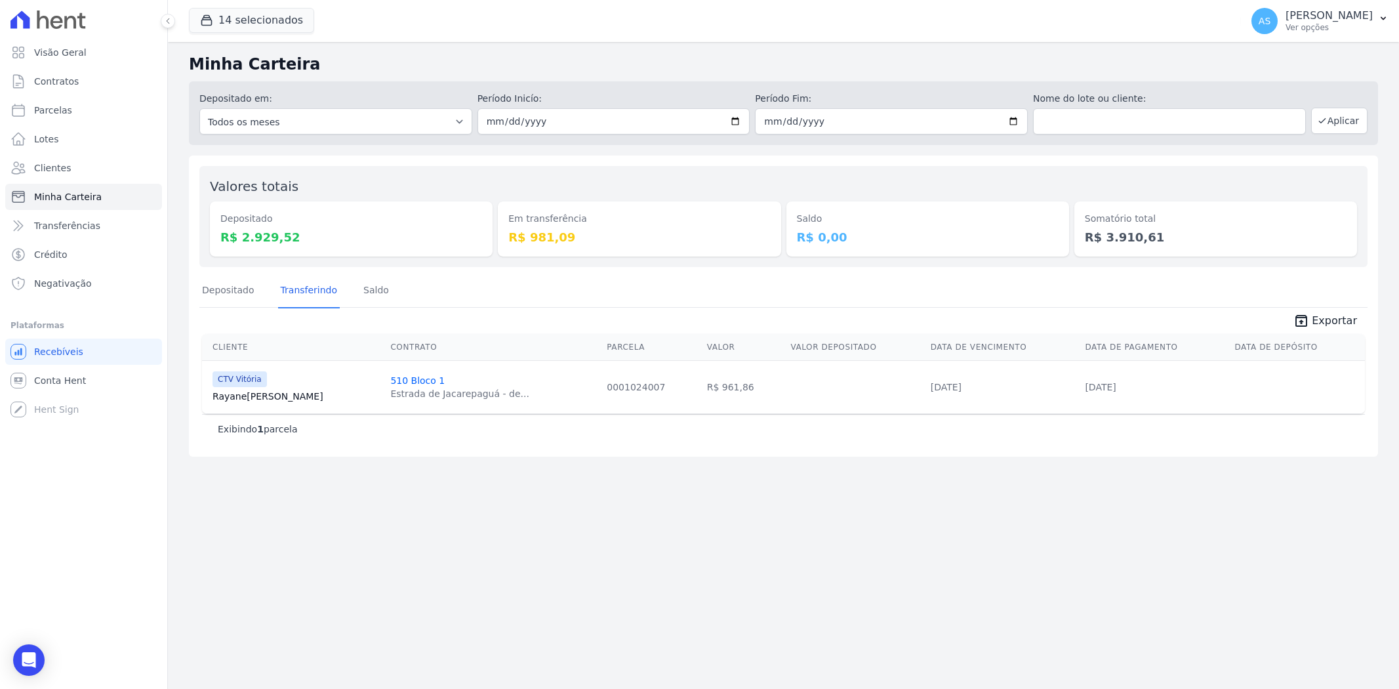 The height and width of the screenshot is (689, 1399). Describe the element at coordinates (63, 283) in the screenshot. I see `span: Negativação` at that location.